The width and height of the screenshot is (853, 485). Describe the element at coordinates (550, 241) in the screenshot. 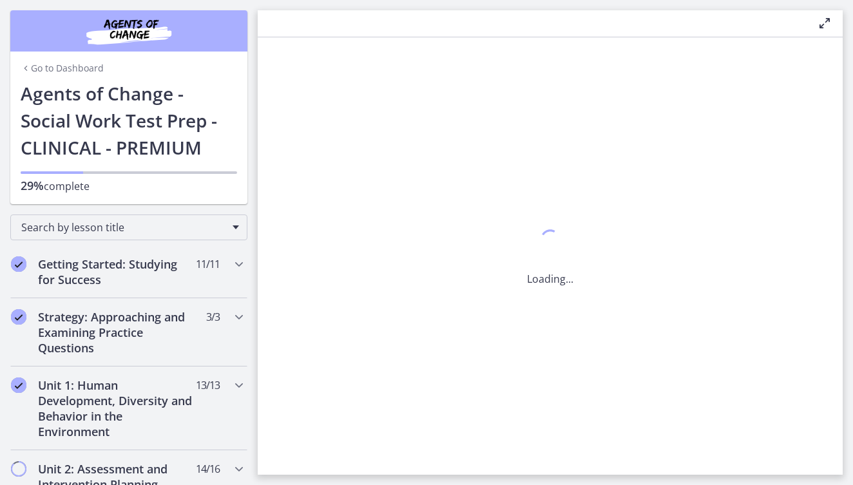

I see `div: 1` at that location.